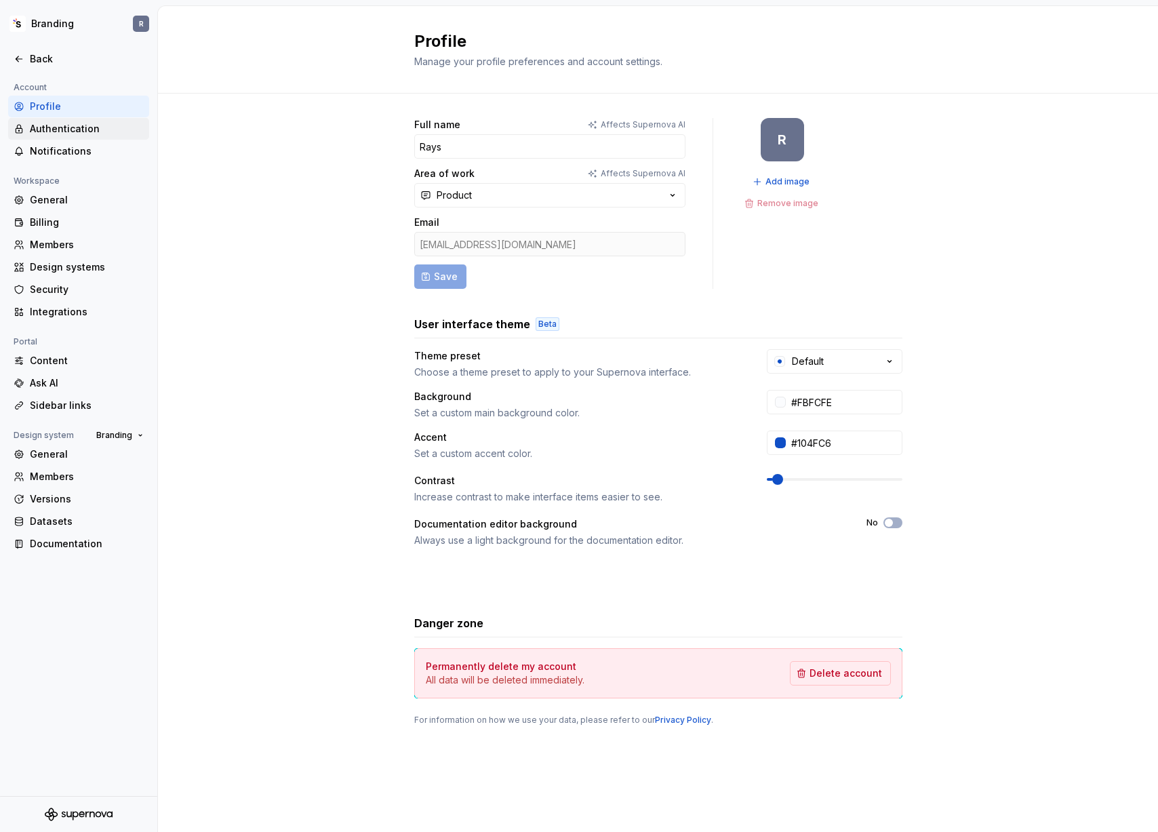  Describe the element at coordinates (87, 312) in the screenshot. I see `div: Integrations` at that location.